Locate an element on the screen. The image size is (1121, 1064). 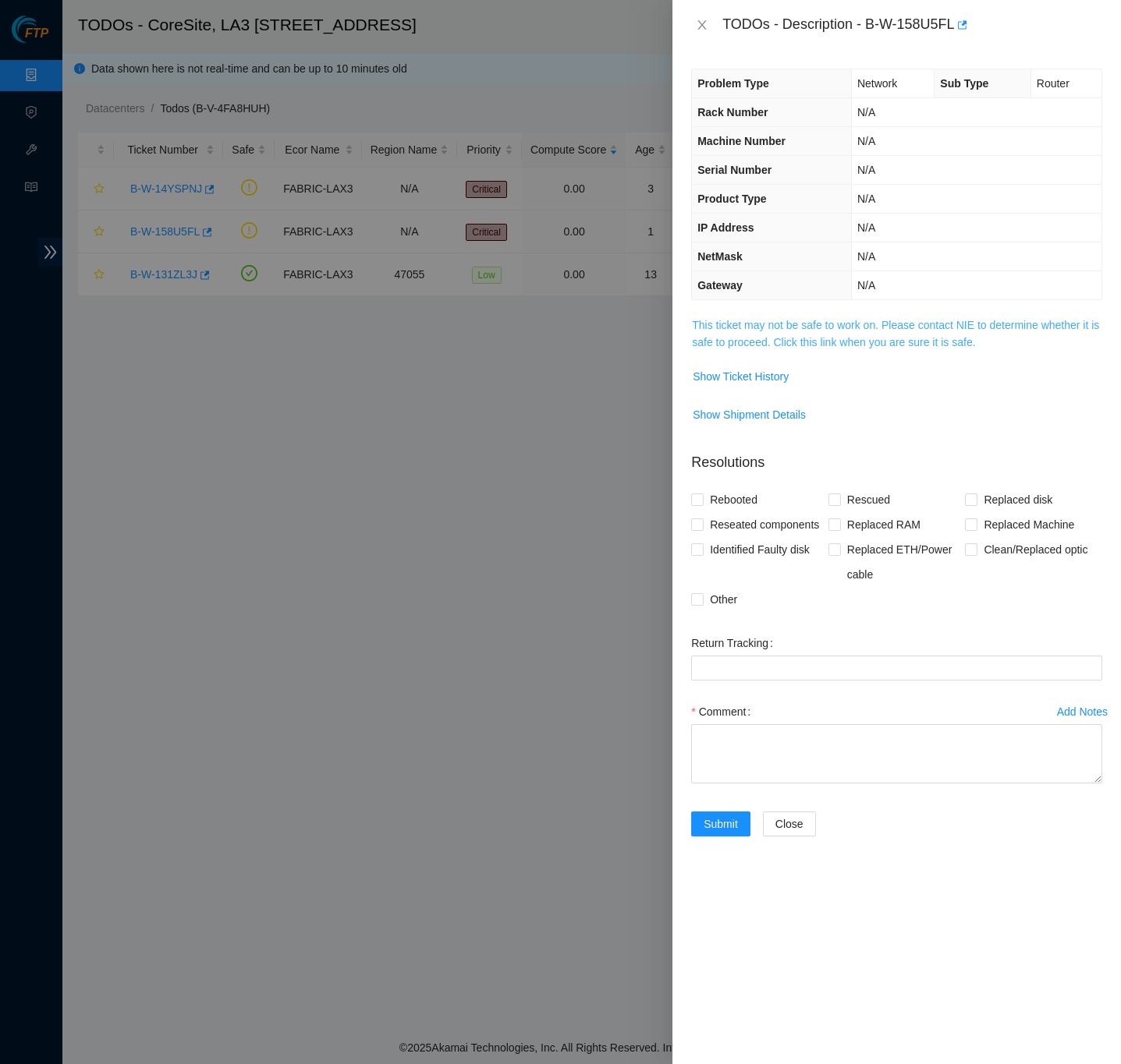
label: Return Tracking is located at coordinates (735, 643).